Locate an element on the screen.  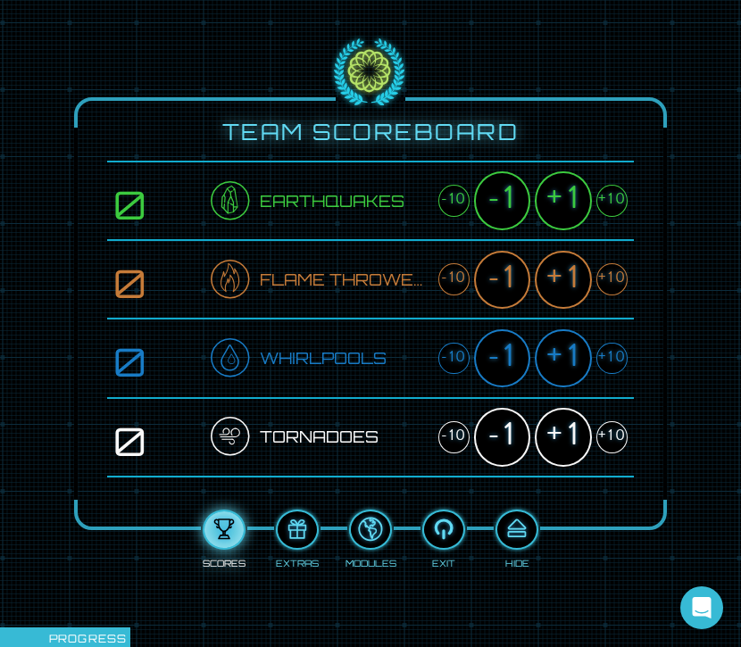
div: Exit is located at coordinates (444, 561).